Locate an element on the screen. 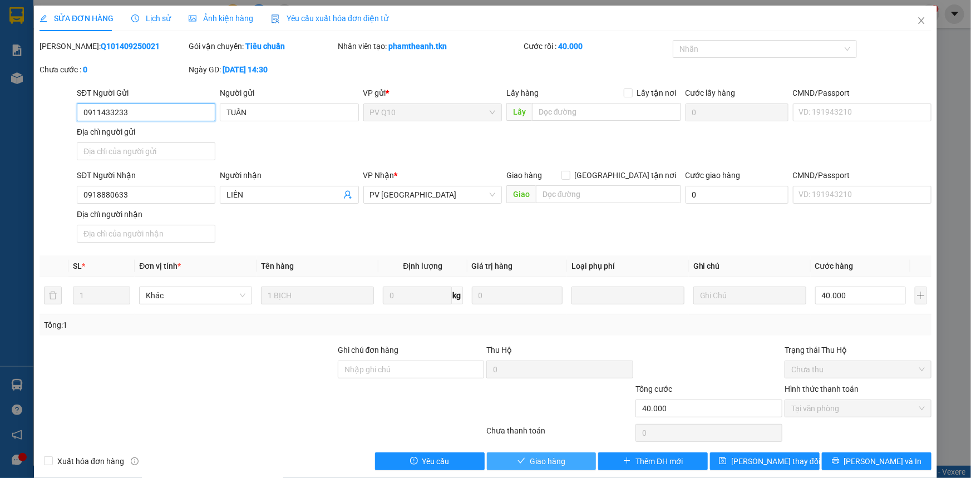 The height and width of the screenshot is (478, 971). span: Khác is located at coordinates (195, 295).